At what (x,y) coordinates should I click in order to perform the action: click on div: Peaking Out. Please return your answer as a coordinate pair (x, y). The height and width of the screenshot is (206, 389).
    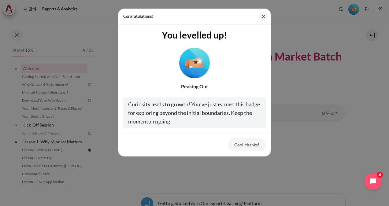
    Looking at the image, I should click on (195, 87).